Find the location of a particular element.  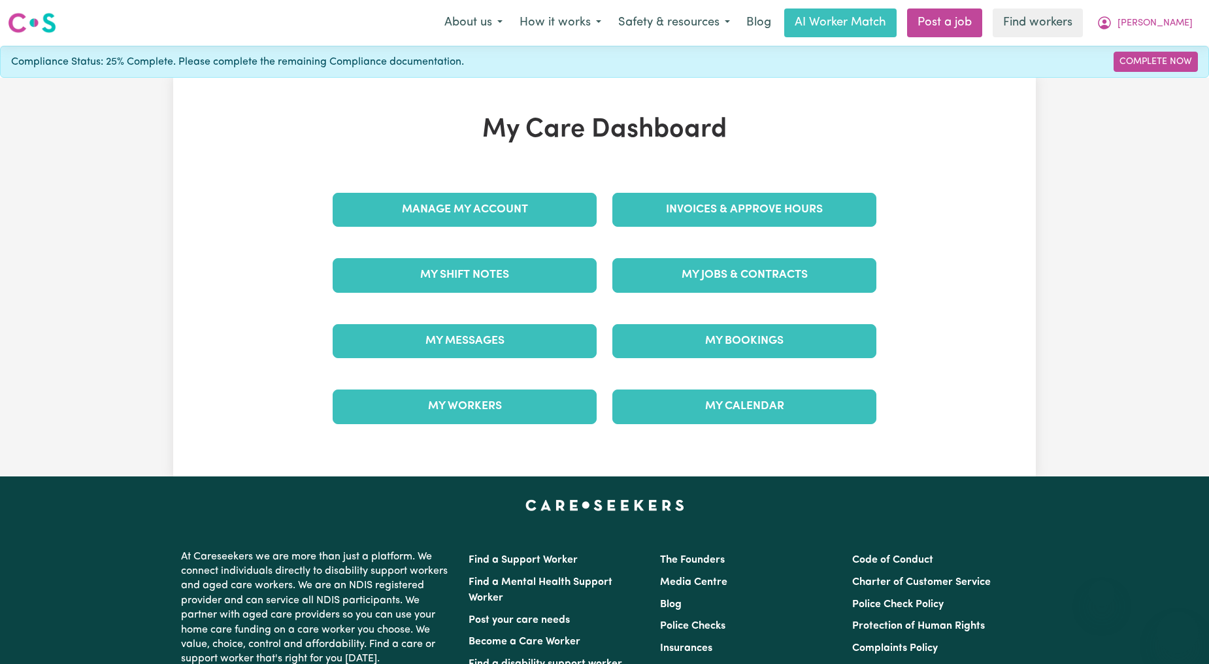

a: Find a Mental Health Support Worker is located at coordinates (540, 590).